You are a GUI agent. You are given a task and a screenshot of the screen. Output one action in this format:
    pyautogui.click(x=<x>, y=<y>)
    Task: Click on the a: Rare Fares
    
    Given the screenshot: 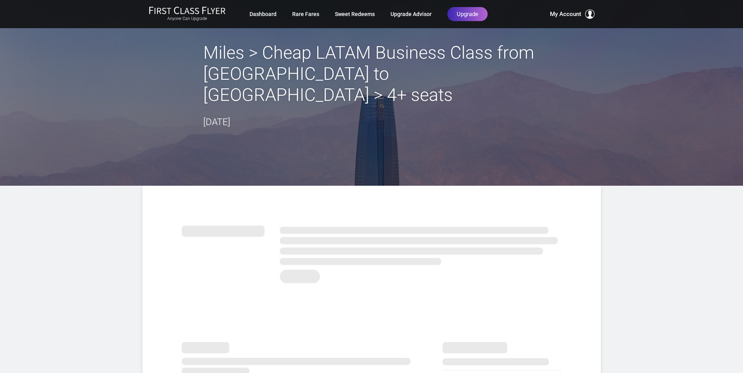 What is the action you would take?
    pyautogui.click(x=305, y=14)
    